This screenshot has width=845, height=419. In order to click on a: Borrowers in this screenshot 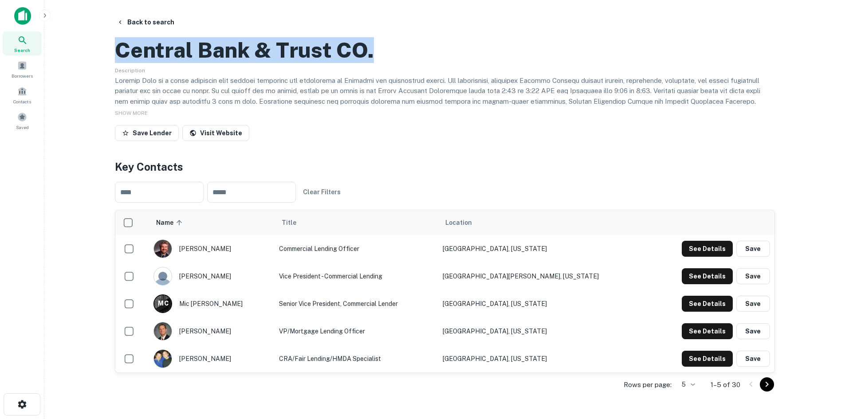, I will do `click(22, 69)`.